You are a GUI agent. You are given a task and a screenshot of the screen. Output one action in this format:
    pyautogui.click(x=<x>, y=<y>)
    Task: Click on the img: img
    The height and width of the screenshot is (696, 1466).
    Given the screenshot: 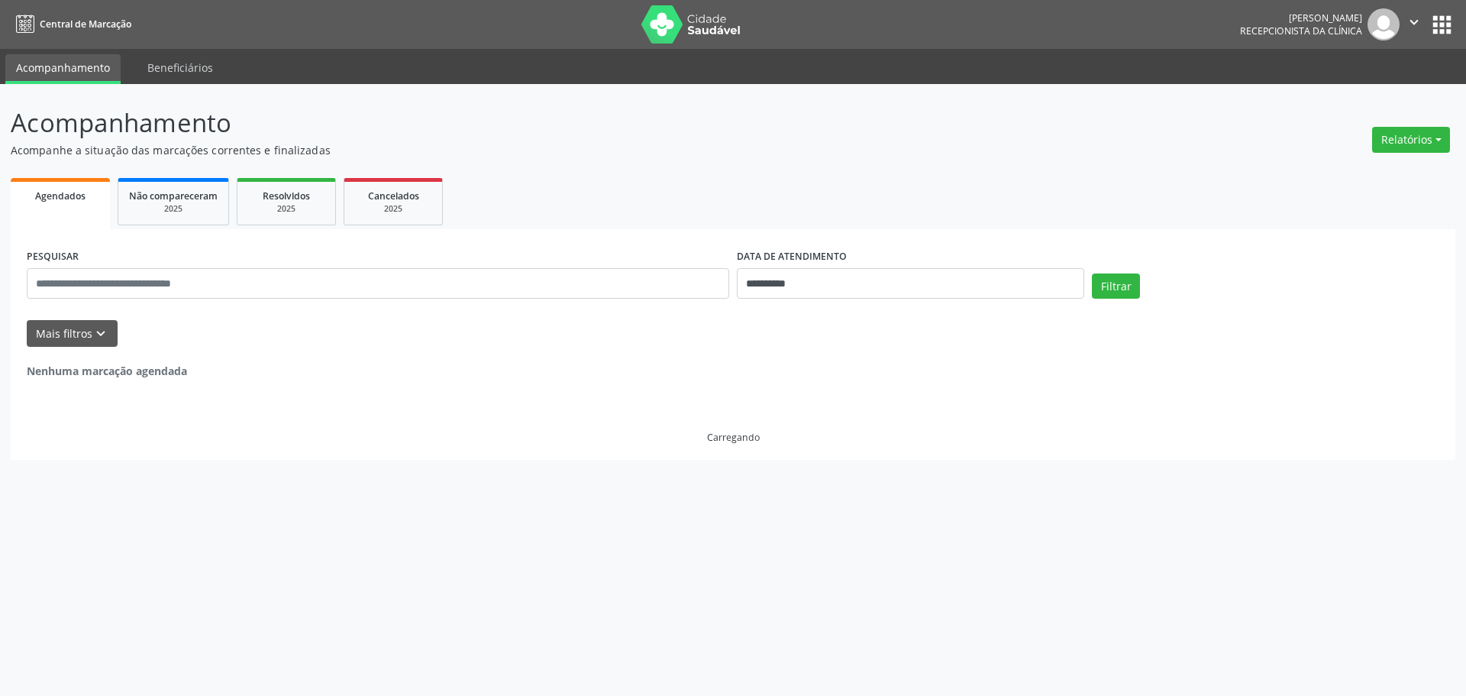 What is the action you would take?
    pyautogui.click(x=1383, y=24)
    